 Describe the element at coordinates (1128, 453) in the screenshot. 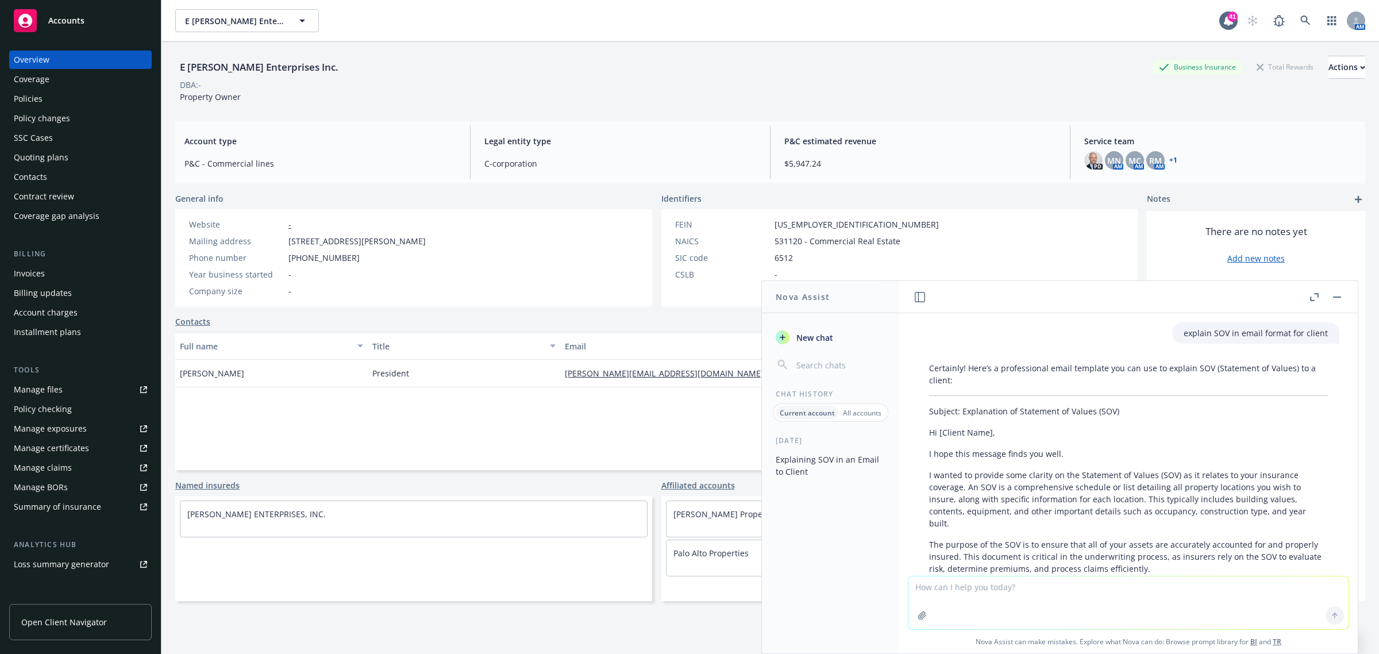

I see `p: I hope this message finds you well.` at that location.